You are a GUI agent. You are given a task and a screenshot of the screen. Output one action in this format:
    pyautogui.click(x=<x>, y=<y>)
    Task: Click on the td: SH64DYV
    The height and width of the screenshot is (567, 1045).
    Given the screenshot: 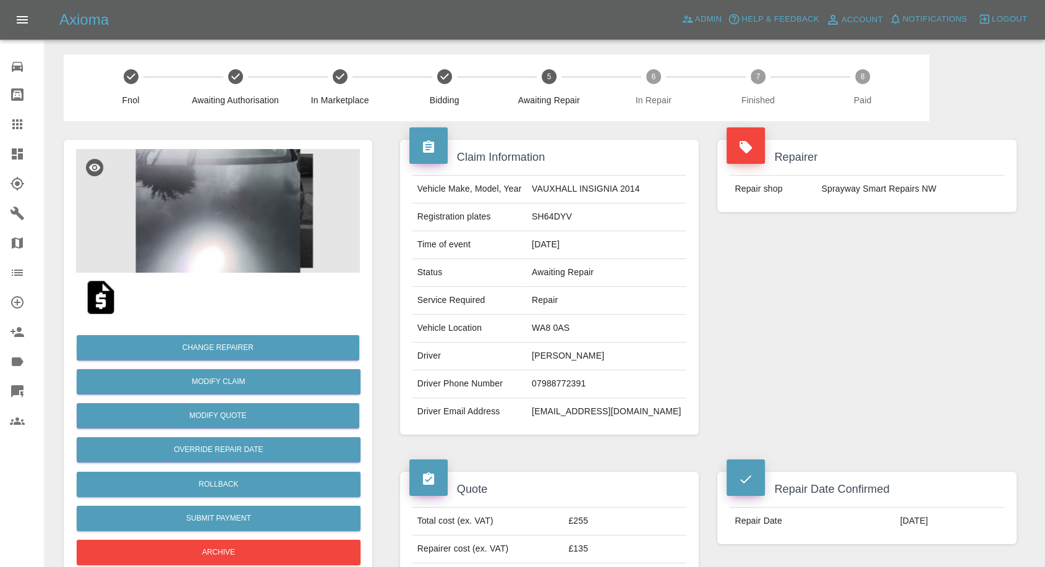 What is the action you would take?
    pyautogui.click(x=606, y=217)
    